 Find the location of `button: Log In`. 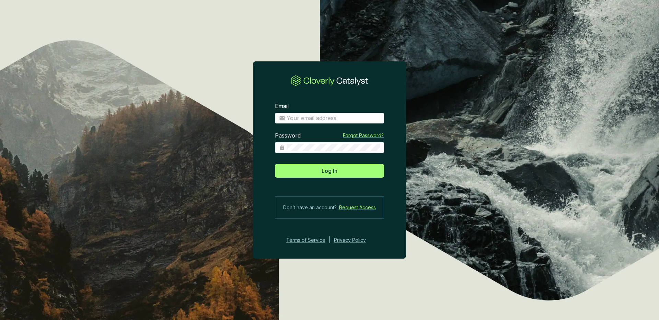

button: Log In is located at coordinates (329, 171).